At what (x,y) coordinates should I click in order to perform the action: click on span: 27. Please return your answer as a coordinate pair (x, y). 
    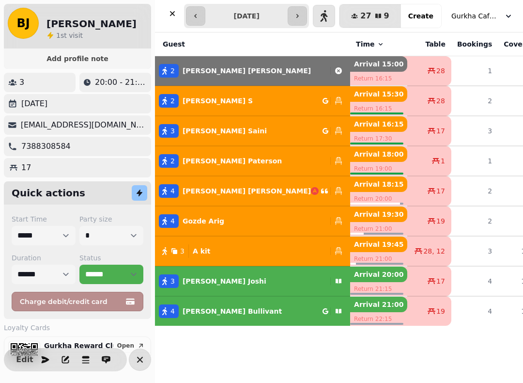
    Looking at the image, I should click on (366, 16).